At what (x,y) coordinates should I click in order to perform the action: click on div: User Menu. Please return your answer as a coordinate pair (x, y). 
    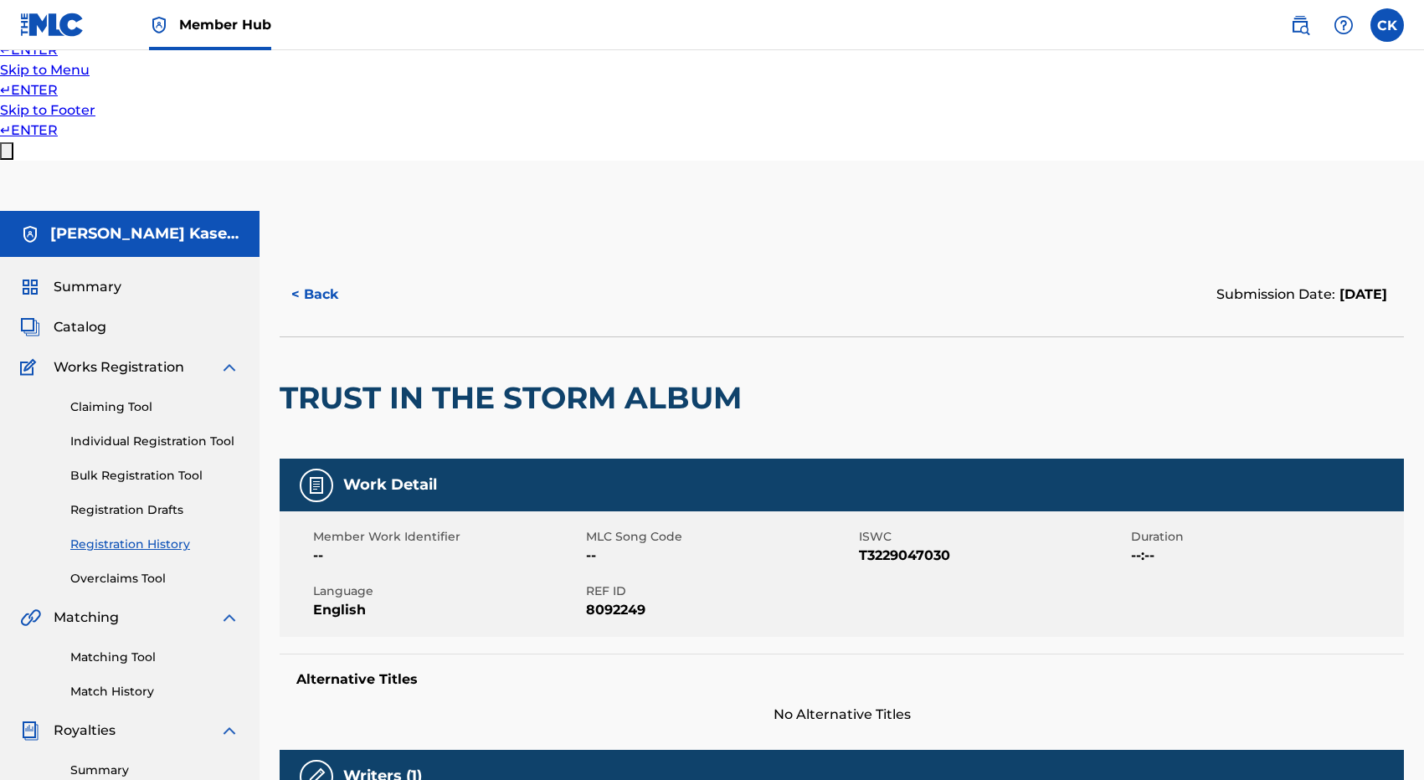
    Looking at the image, I should click on (1387, 25).